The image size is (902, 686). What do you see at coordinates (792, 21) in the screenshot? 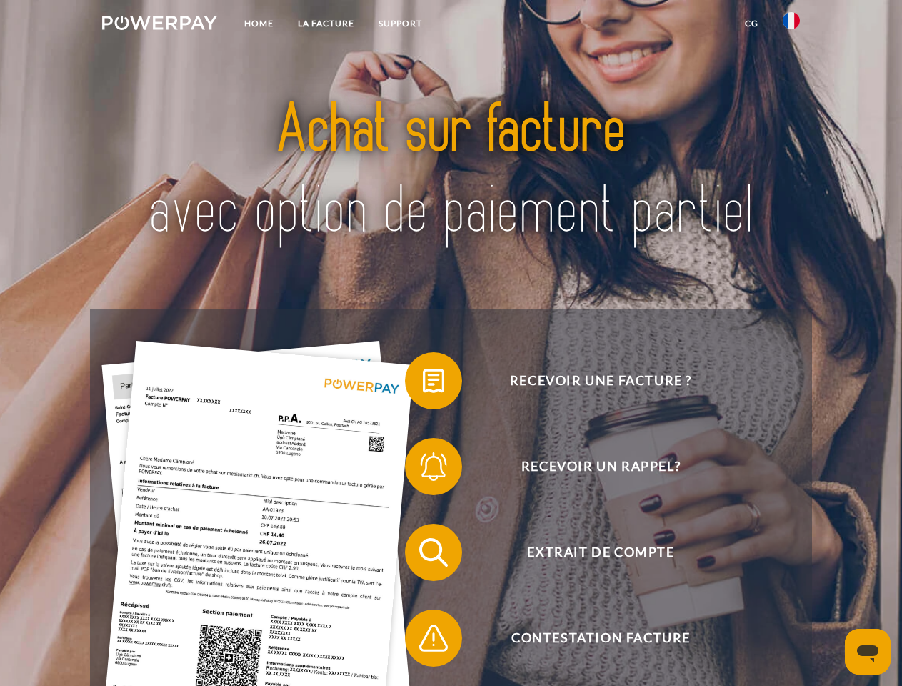
I see `img: fr` at bounding box center [792, 21].